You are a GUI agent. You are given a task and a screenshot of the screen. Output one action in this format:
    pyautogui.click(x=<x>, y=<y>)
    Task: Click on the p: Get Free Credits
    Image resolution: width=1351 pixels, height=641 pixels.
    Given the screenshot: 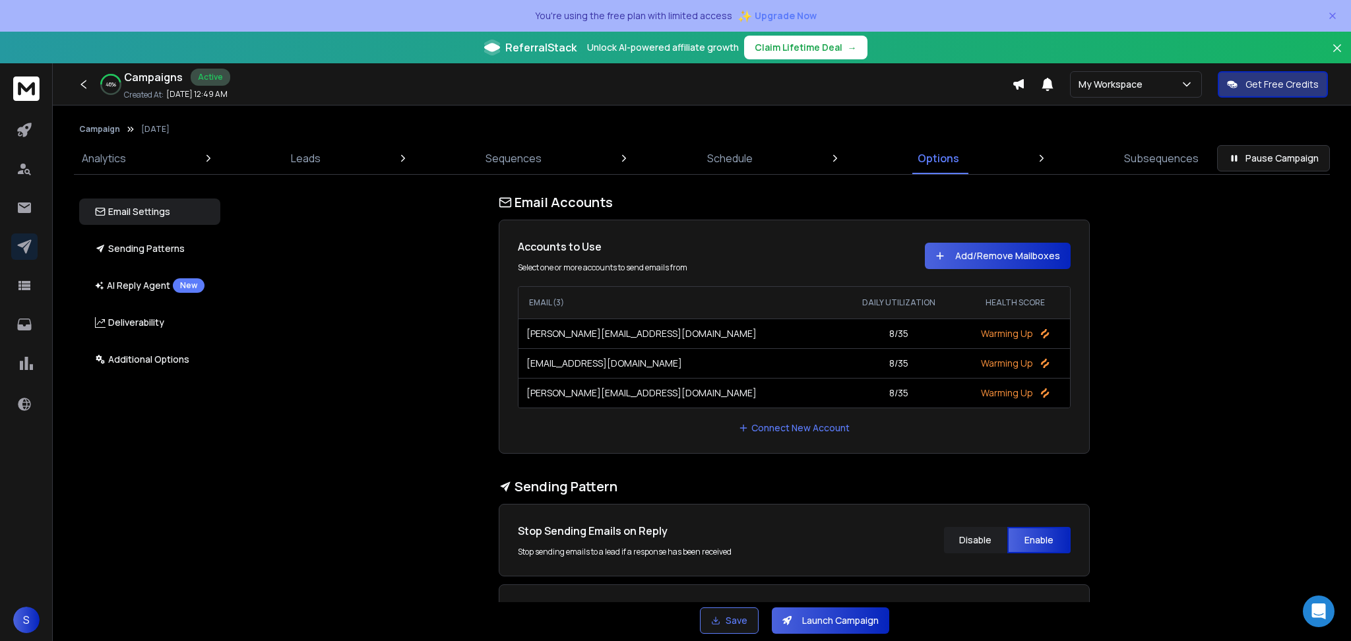 What is the action you would take?
    pyautogui.click(x=1282, y=84)
    